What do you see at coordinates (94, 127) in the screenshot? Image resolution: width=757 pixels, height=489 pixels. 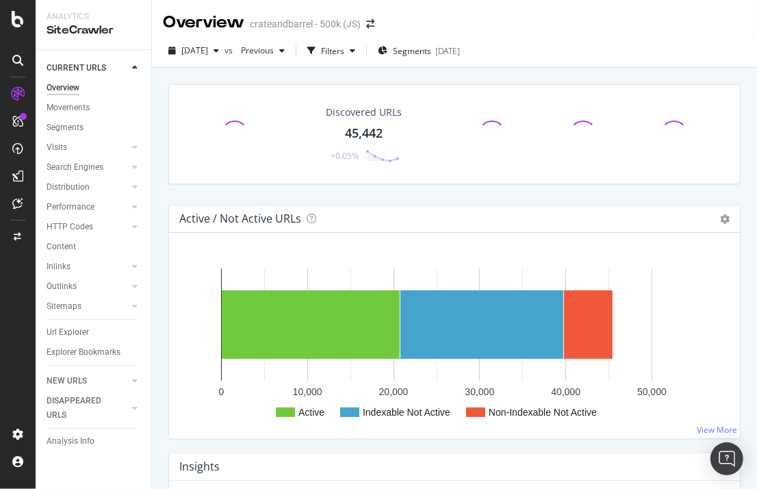 I see `a: Segments` at bounding box center [94, 127].